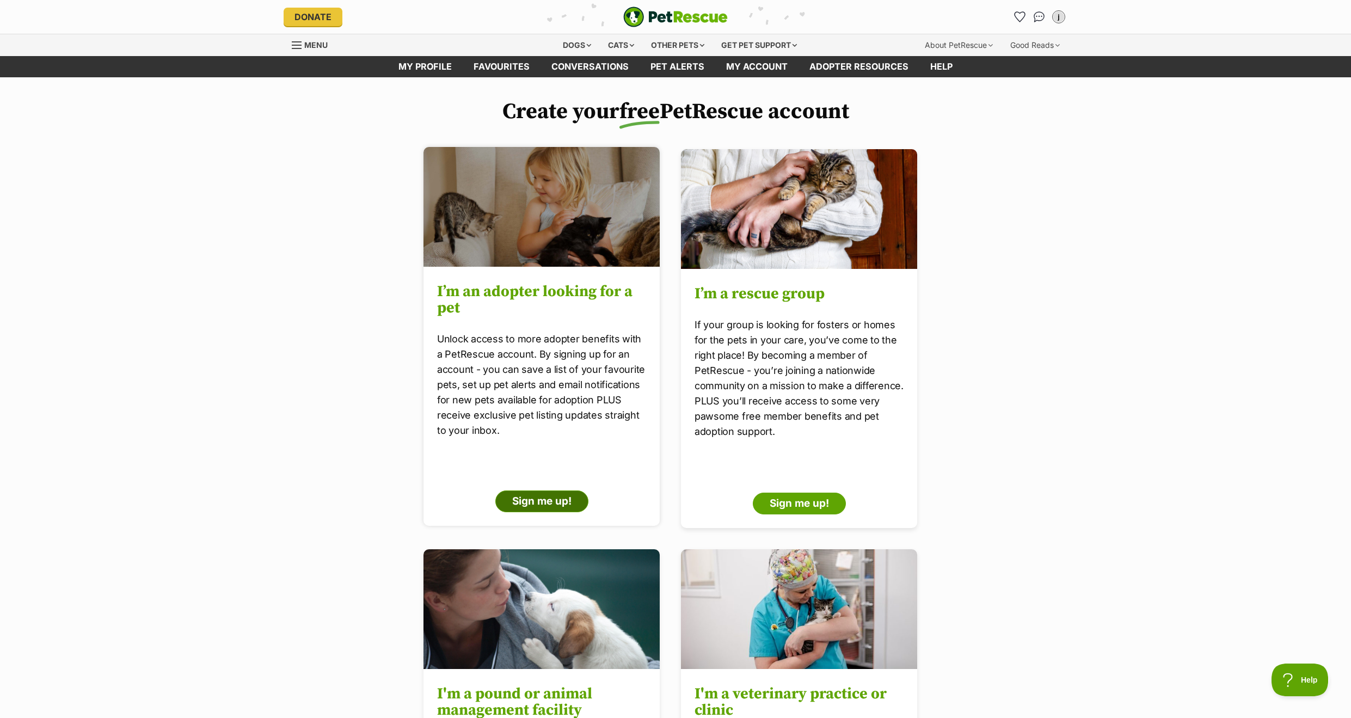 Image resolution: width=1351 pixels, height=718 pixels. Describe the element at coordinates (676, 17) in the screenshot. I see `img: logo-e224e6f780fb5917bec1dbf3a21bbac754714ae5b6737aabdf751b685950b380.svg` at that location.